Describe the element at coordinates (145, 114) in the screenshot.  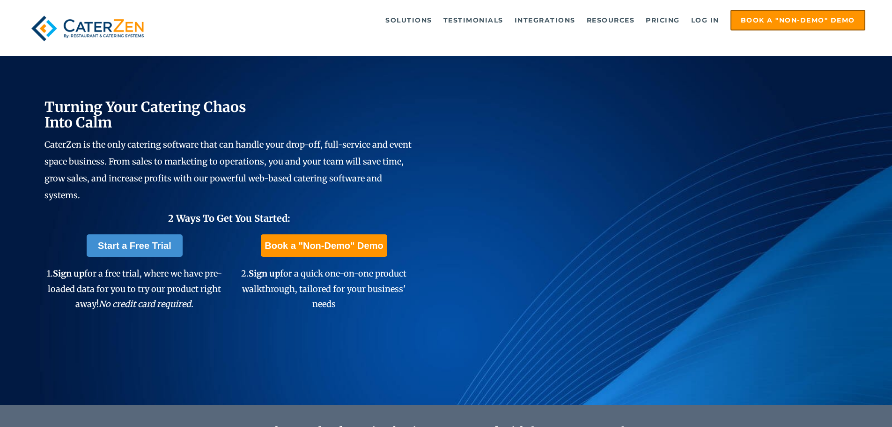
I see `span: Turning Your Catering Chaos Into Calm` at that location.